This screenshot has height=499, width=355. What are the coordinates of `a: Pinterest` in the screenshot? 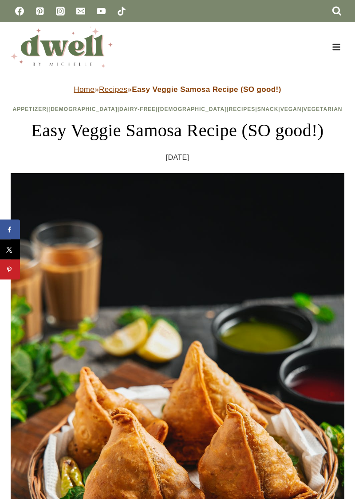 It's located at (40, 11).